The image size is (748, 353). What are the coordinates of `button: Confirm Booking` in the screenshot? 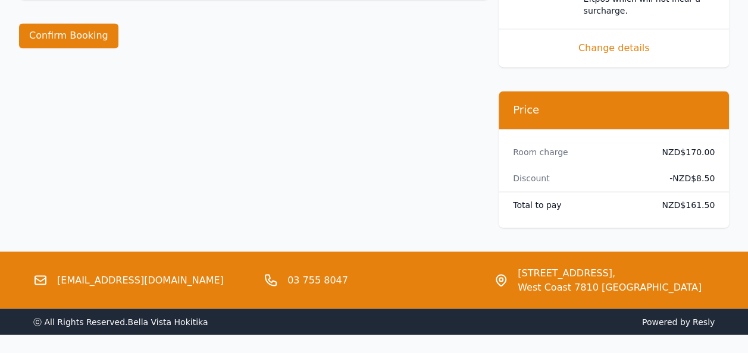 It's located at (68, 36).